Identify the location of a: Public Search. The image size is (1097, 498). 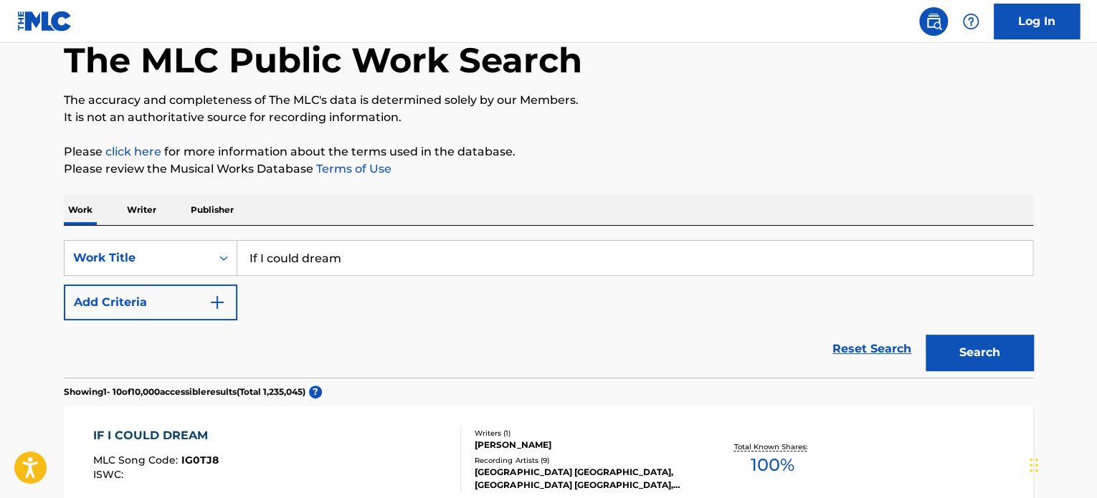
(934, 22).